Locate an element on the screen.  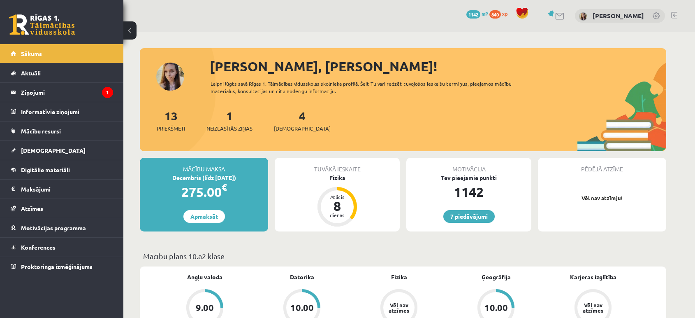
a: Aktuāli is located at coordinates (62, 73).